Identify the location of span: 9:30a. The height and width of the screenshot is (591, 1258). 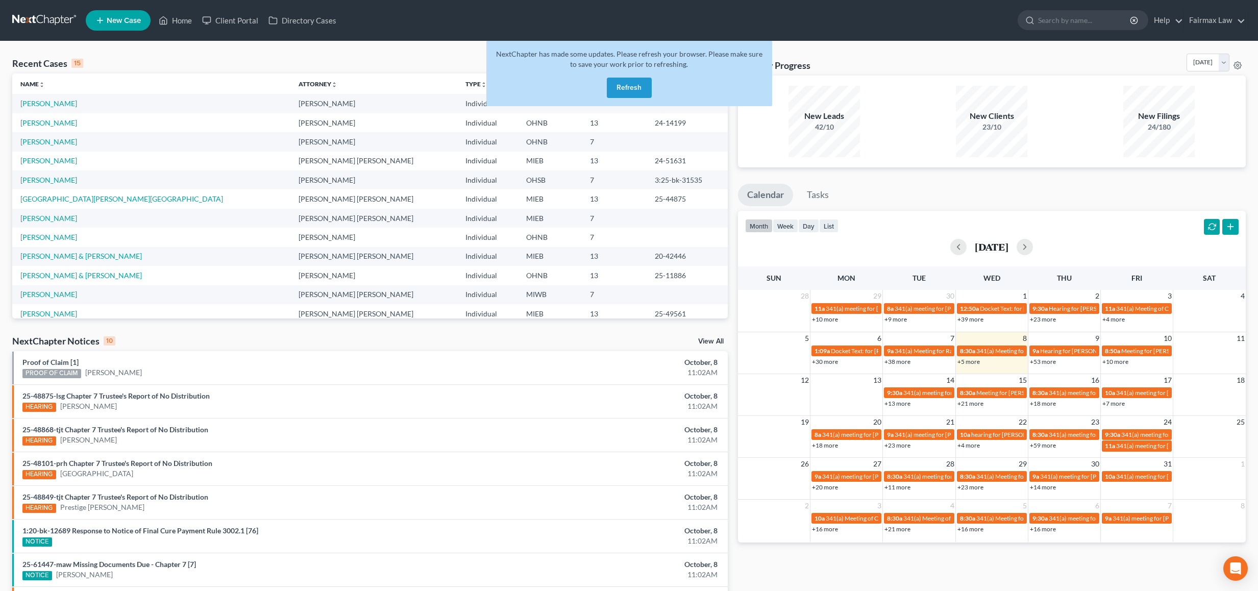
(1040, 308).